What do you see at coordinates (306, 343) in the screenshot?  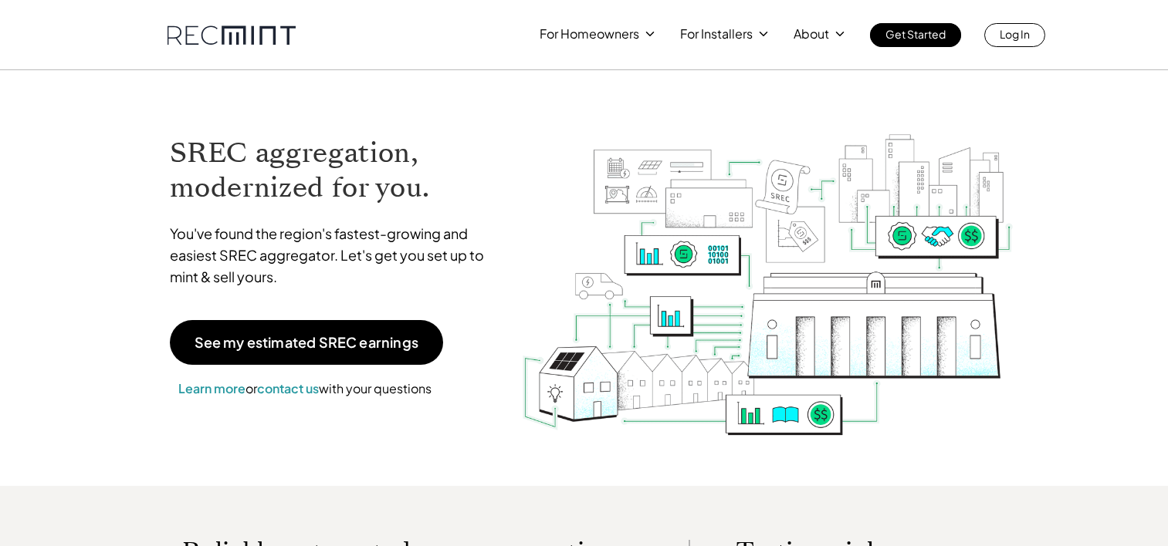 I see `a: See my estimated SREC earnings` at bounding box center [306, 343].